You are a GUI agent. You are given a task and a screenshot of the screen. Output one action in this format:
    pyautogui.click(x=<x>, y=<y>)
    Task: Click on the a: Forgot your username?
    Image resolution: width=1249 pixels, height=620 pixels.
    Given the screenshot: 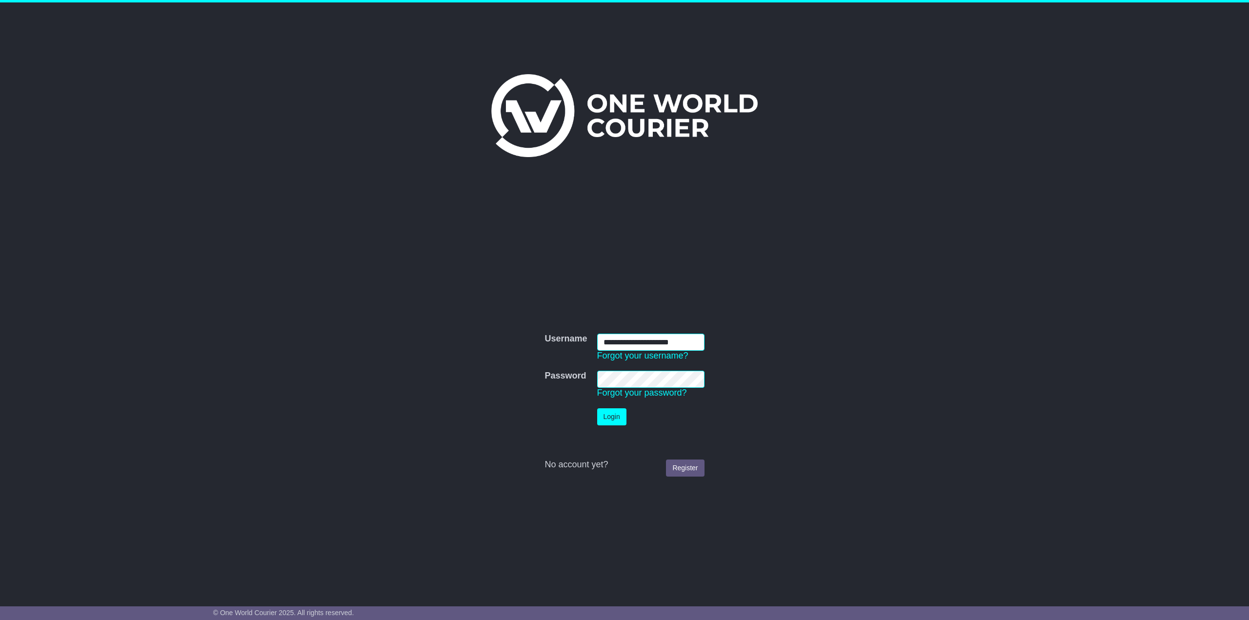 What is the action you would take?
    pyautogui.click(x=642, y=356)
    